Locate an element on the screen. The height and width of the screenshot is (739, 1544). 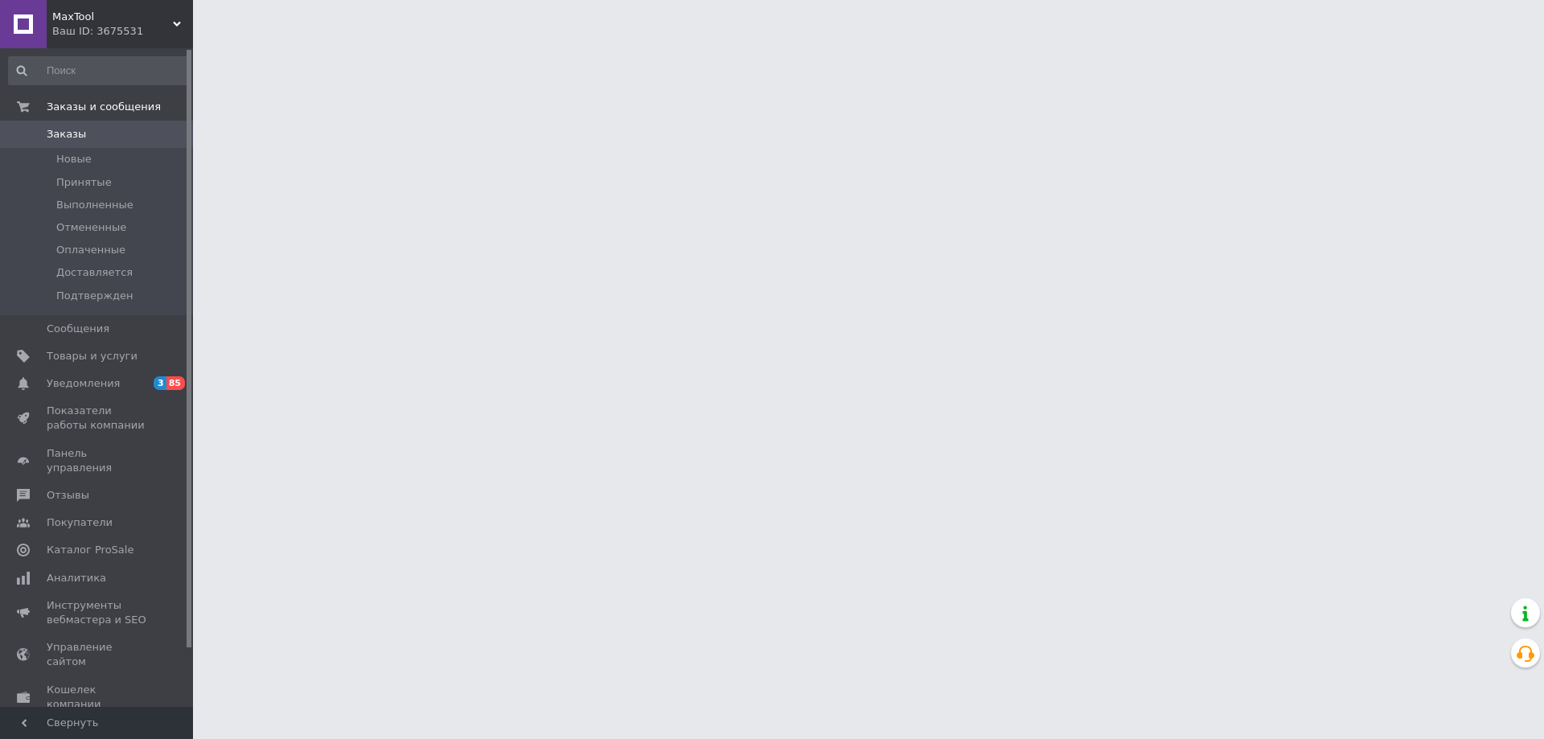
span: Отмененные is located at coordinates (91, 228).